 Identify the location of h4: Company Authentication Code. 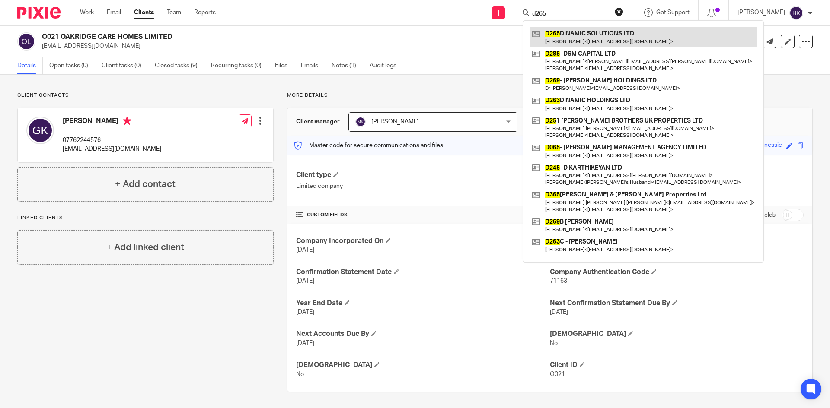
(676, 272).